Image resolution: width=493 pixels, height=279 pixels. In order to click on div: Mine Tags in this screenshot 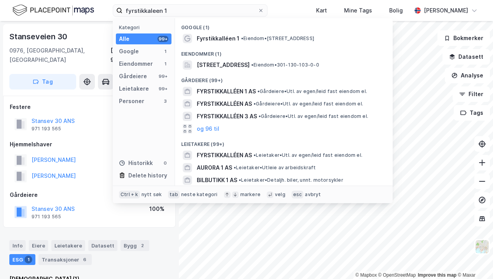, I will do `click(358, 10)`.